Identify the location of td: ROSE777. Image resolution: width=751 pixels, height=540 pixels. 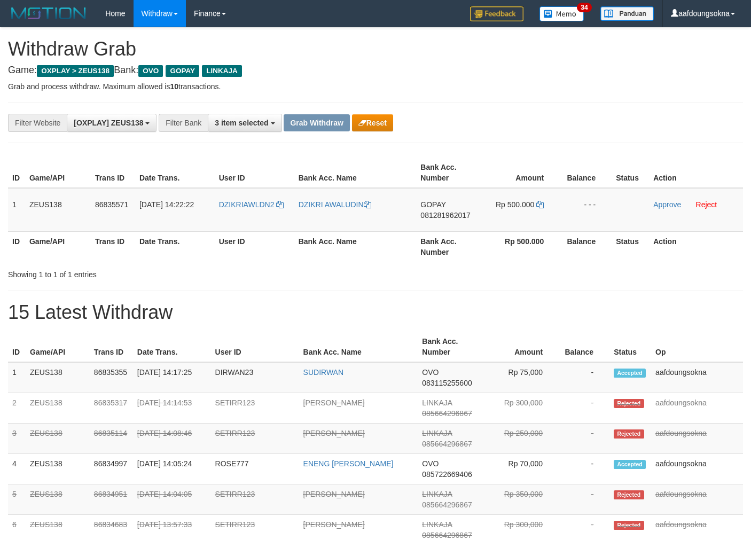
(255, 469).